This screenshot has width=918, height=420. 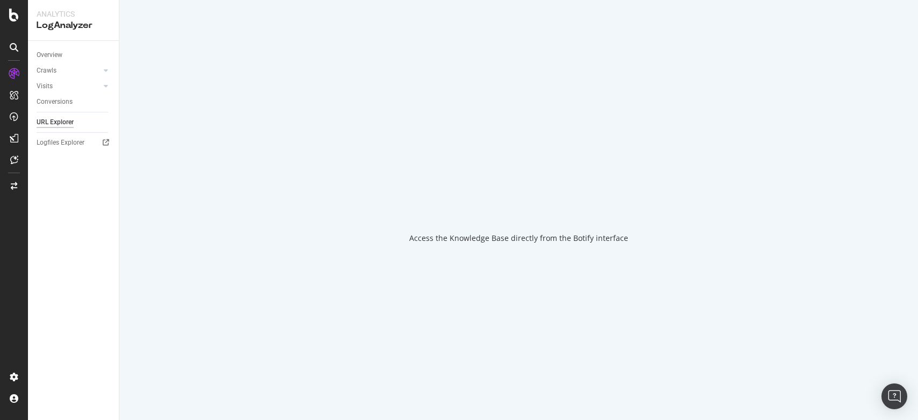 I want to click on div: URL Explorer, so click(x=55, y=122).